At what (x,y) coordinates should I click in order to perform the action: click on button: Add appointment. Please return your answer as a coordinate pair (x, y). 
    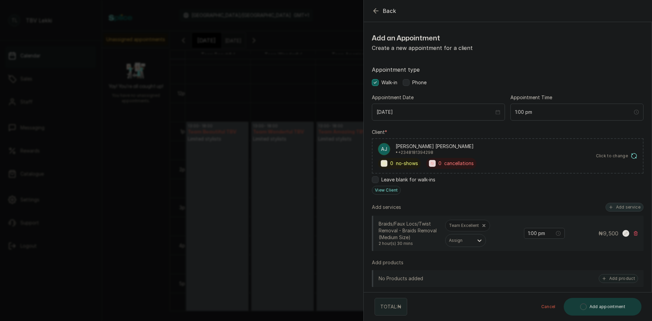
    Looking at the image, I should click on (603, 307).